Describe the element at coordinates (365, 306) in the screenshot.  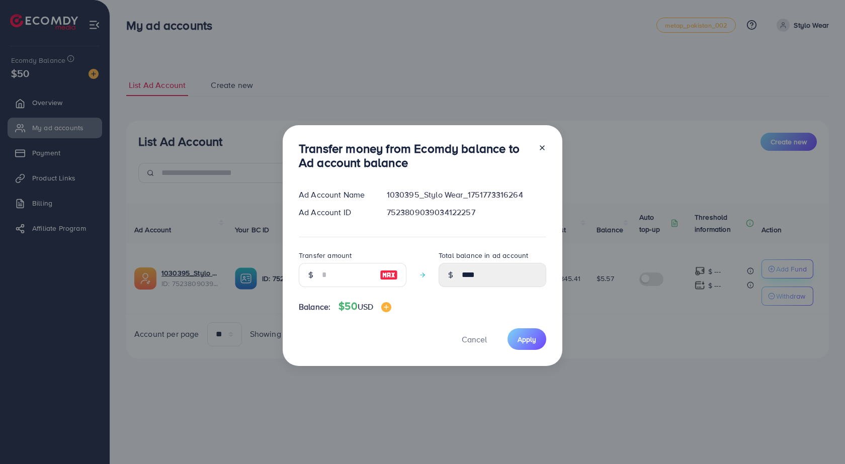
I see `h4: $50` at that location.